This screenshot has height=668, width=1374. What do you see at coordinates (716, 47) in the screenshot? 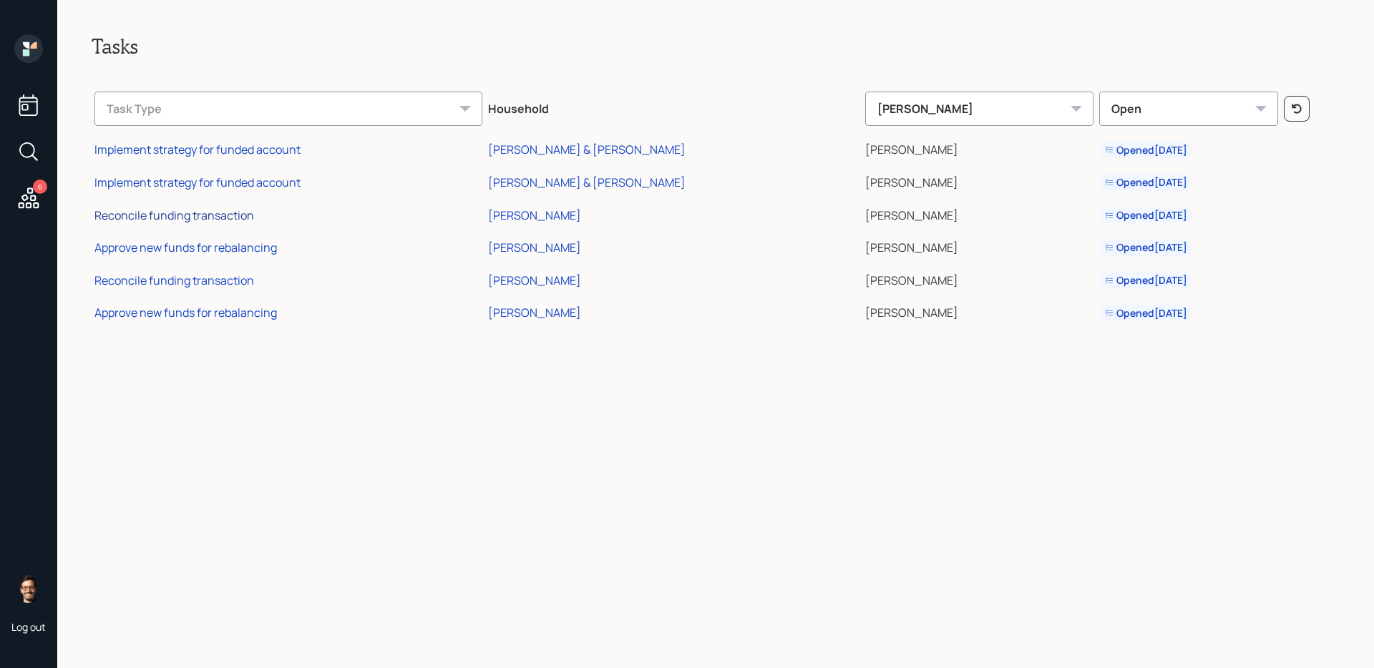
I see `h2: Tasks` at bounding box center [716, 47].